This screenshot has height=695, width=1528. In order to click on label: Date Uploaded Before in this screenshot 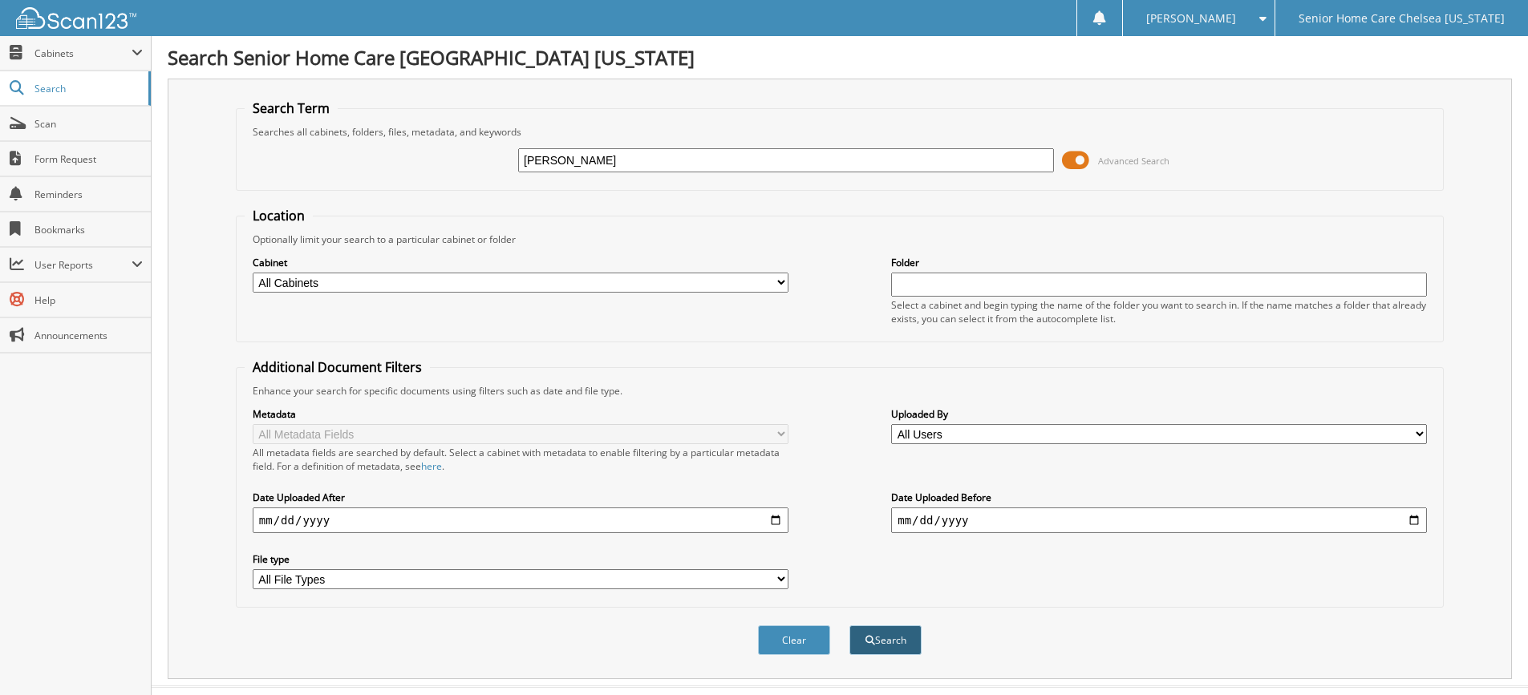, I will do `click(1159, 497)`.